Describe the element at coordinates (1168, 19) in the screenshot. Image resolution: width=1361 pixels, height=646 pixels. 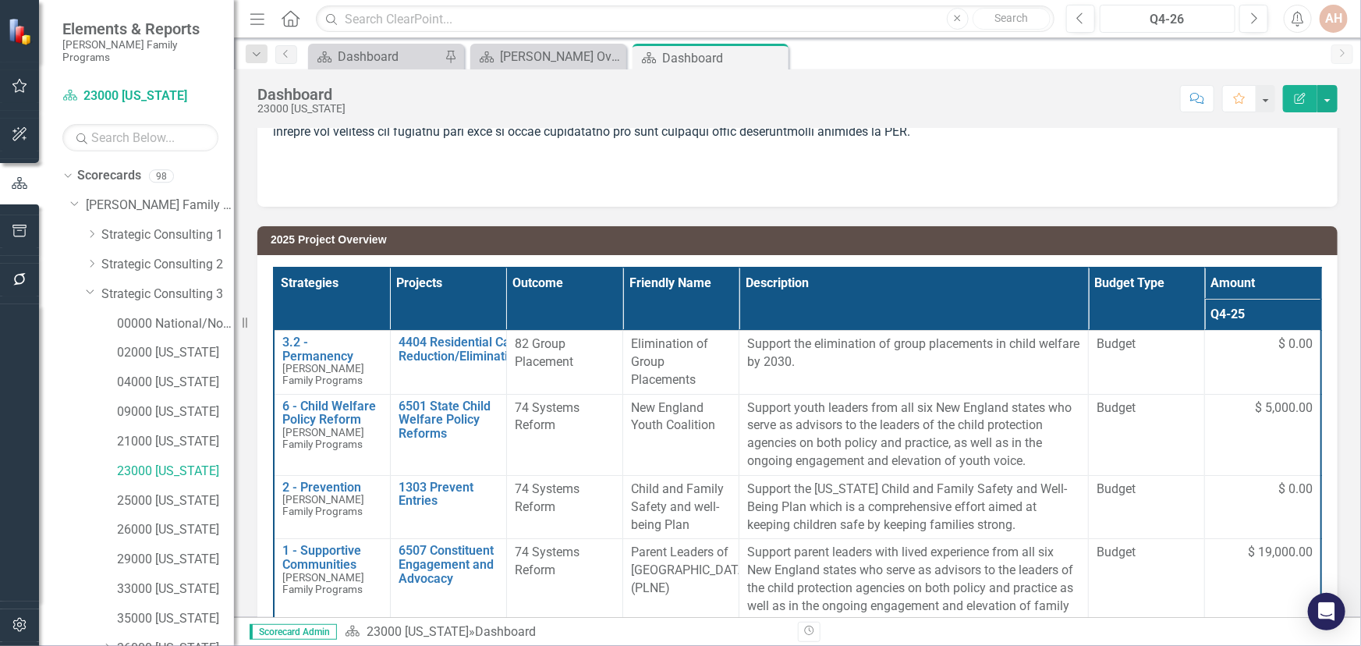
I see `div: Q4-26` at that location.